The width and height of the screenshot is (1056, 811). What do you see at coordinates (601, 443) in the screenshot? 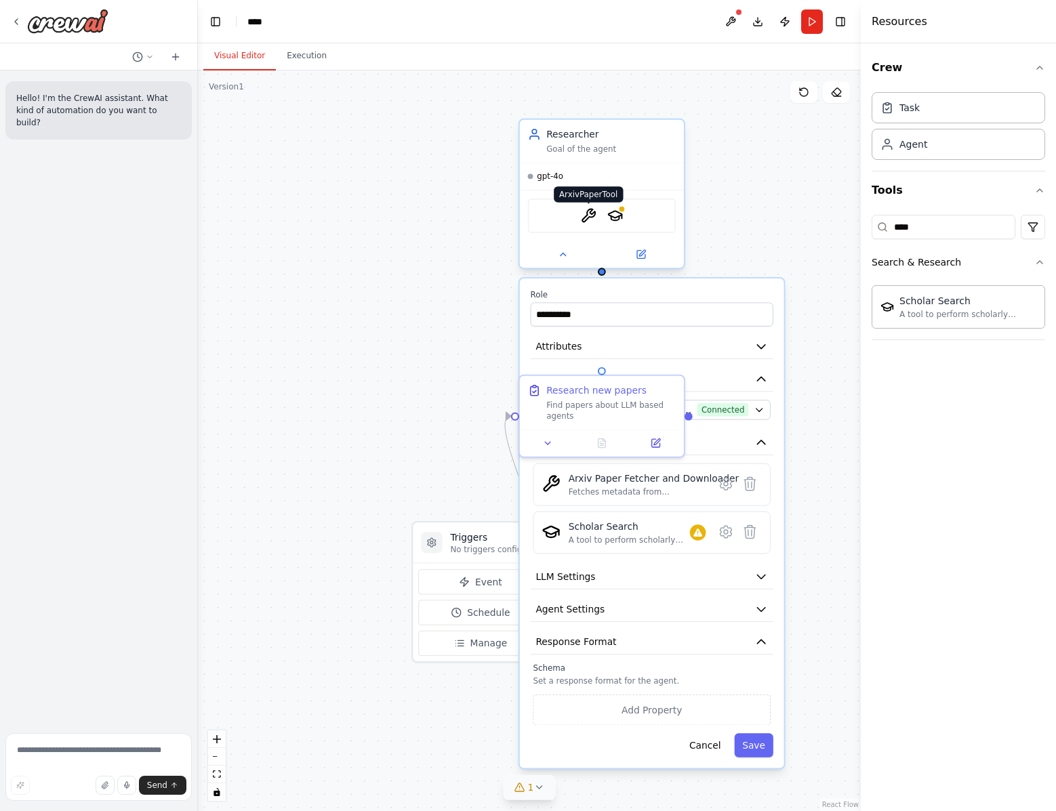
I see `button: No output available` at bounding box center [601, 443].